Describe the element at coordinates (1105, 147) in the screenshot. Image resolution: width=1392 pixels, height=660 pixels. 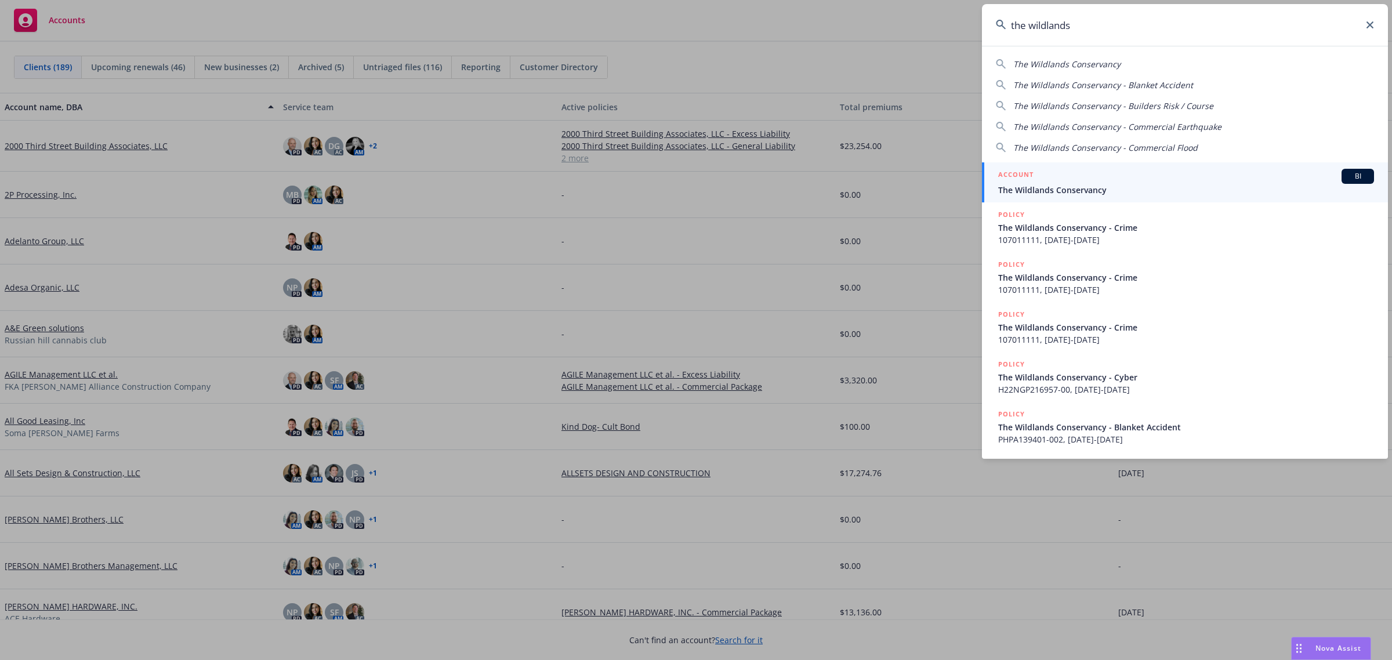
I see `span: The Wildlands Conservancy - Commercial Flood` at that location.